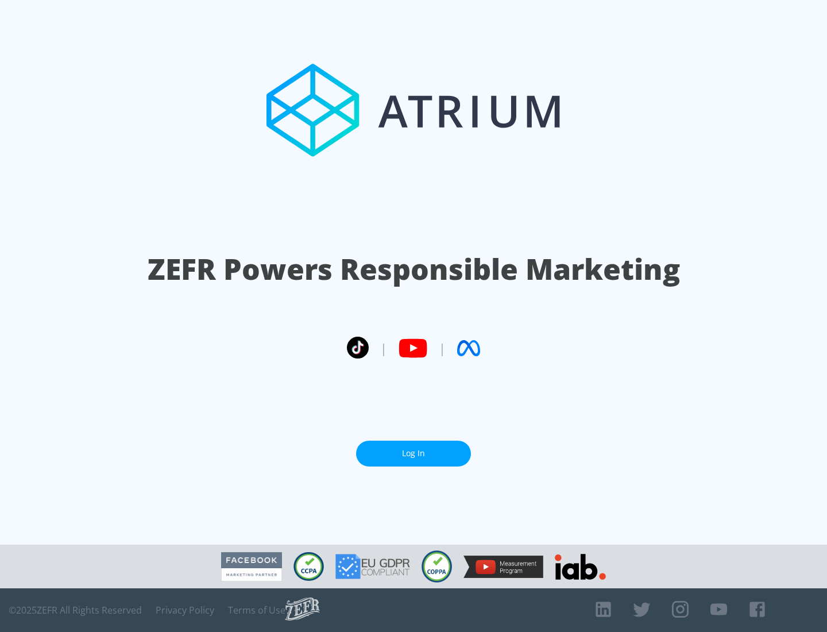 Image resolution: width=827 pixels, height=632 pixels. I want to click on img: CCPA Compliant, so click(309, 566).